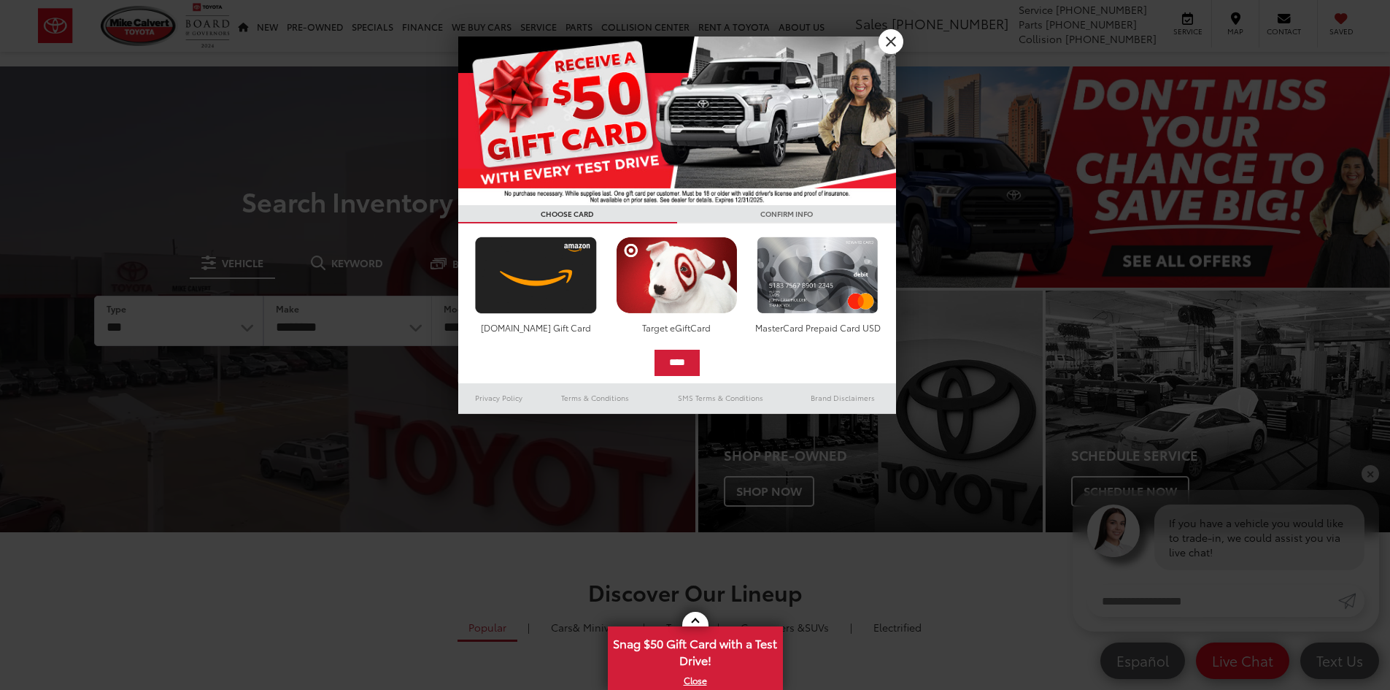 This screenshot has height=690, width=1390. What do you see at coordinates (787, 214) in the screenshot?
I see `h3: CONFIRM INFO` at bounding box center [787, 214].